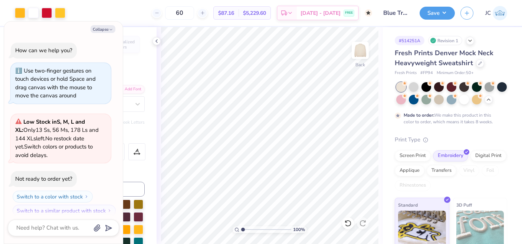 The image size is (522, 244). What do you see at coordinates (500, 13) in the screenshot?
I see `img: Jack Chodkowski` at bounding box center [500, 13].